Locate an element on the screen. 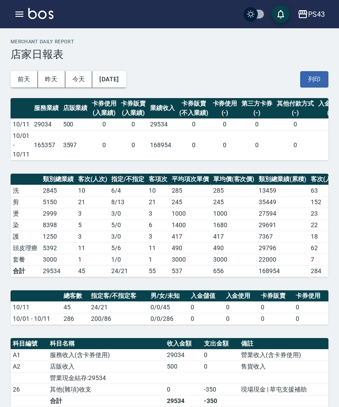  img: Logo is located at coordinates (41, 13).